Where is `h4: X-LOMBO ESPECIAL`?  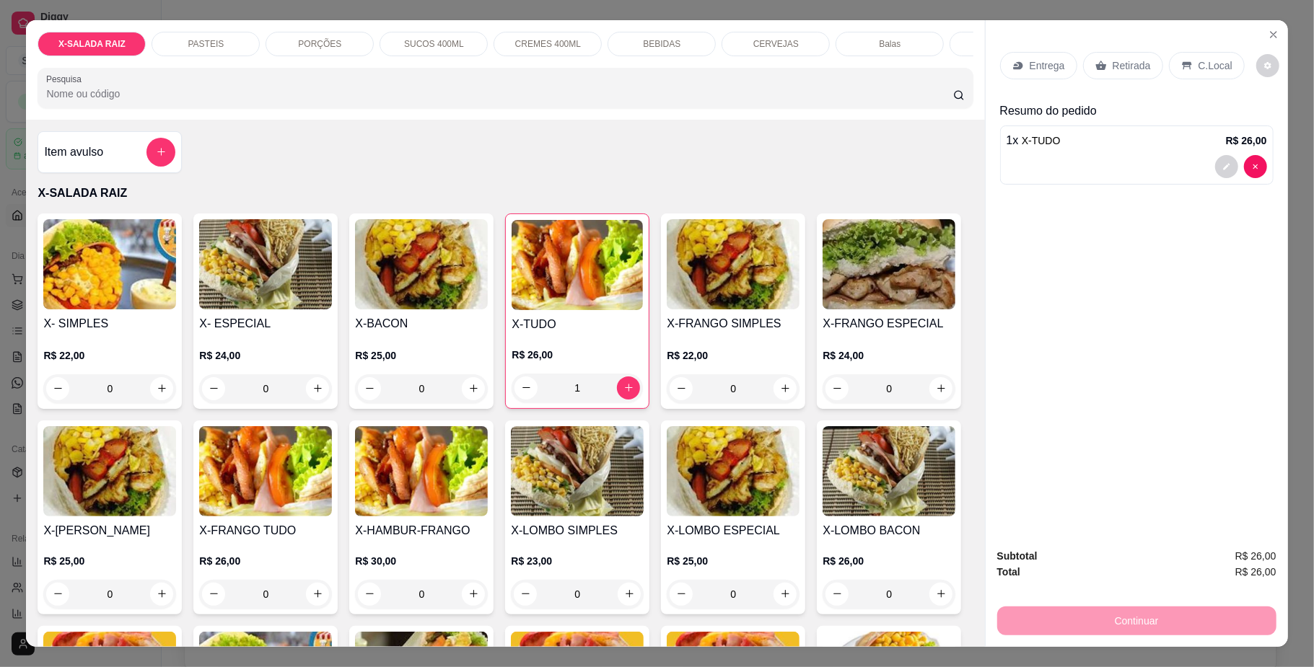
h4: X-LOMBO ESPECIAL is located at coordinates (733, 531).